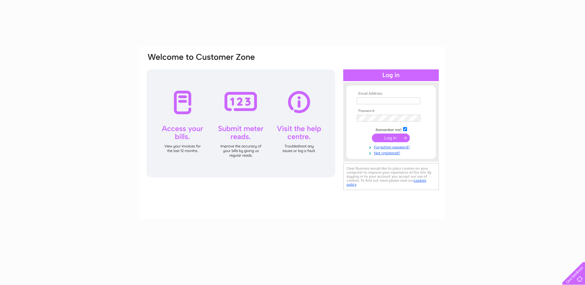 Image resolution: width=585 pixels, height=285 pixels. Describe the element at coordinates (391, 146) in the screenshot. I see `a: Forgotten password?` at that location.